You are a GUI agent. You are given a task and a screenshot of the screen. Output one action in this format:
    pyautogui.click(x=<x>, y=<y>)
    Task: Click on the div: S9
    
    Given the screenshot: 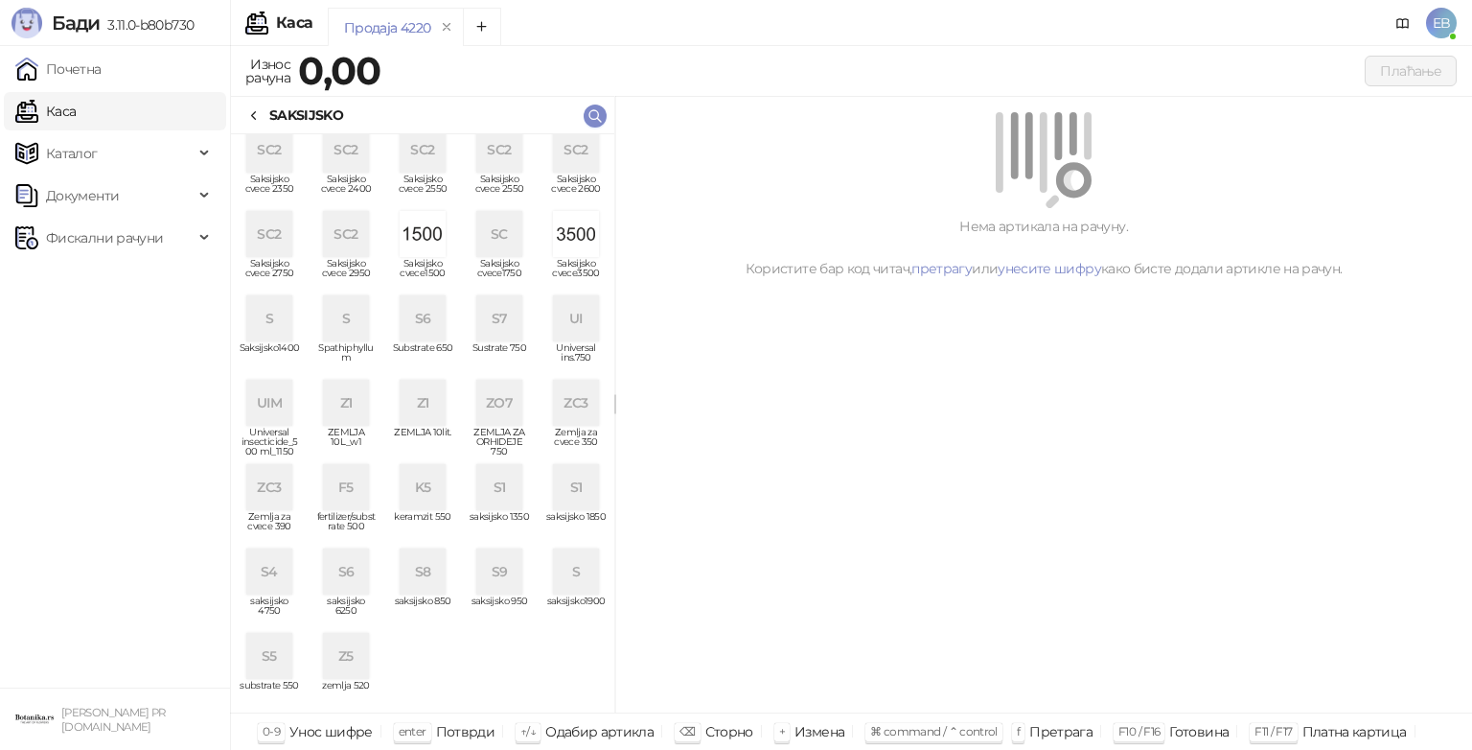 What is the action you would take?
    pyautogui.click(x=499, y=571)
    